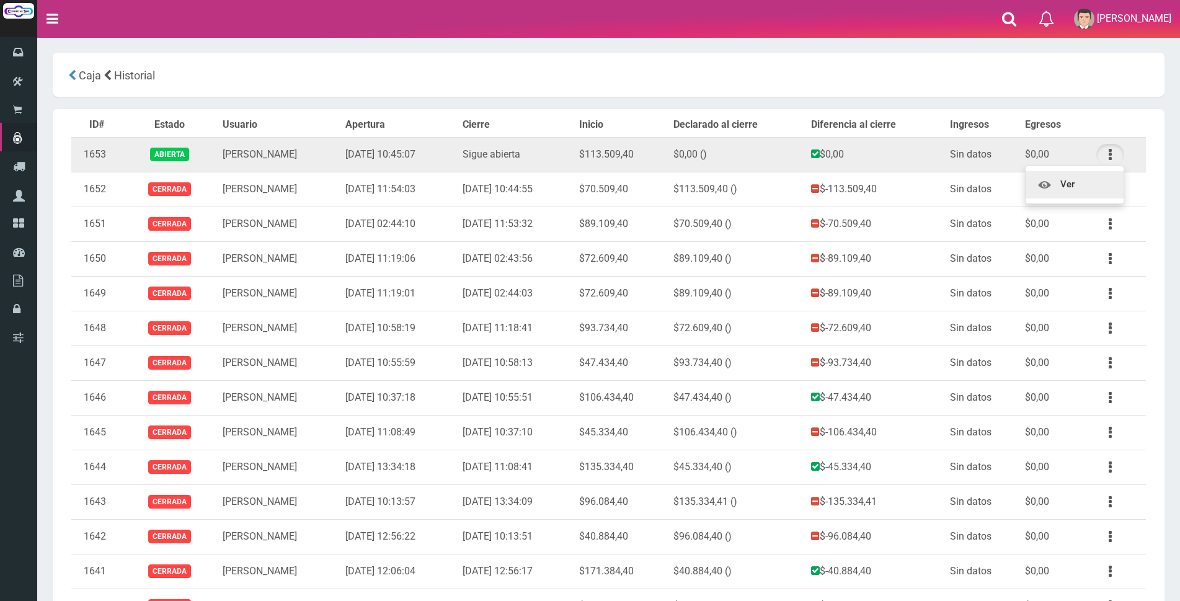 The image size is (1180, 601). What do you see at coordinates (97, 501) in the screenshot?
I see `td: 1643` at bounding box center [97, 501].